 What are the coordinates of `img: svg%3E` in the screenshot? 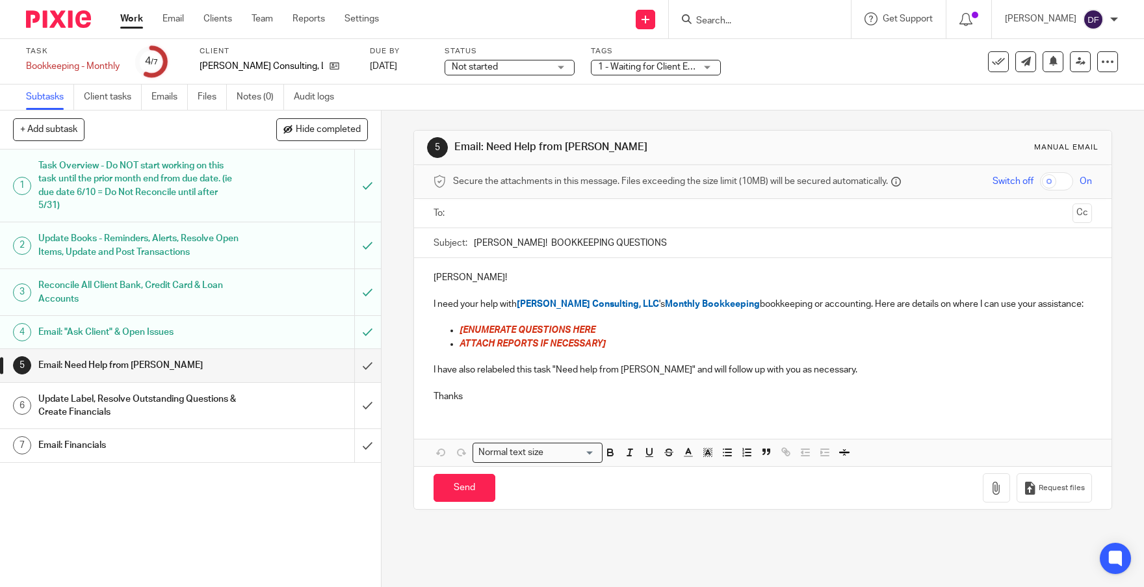 It's located at (1093, 19).